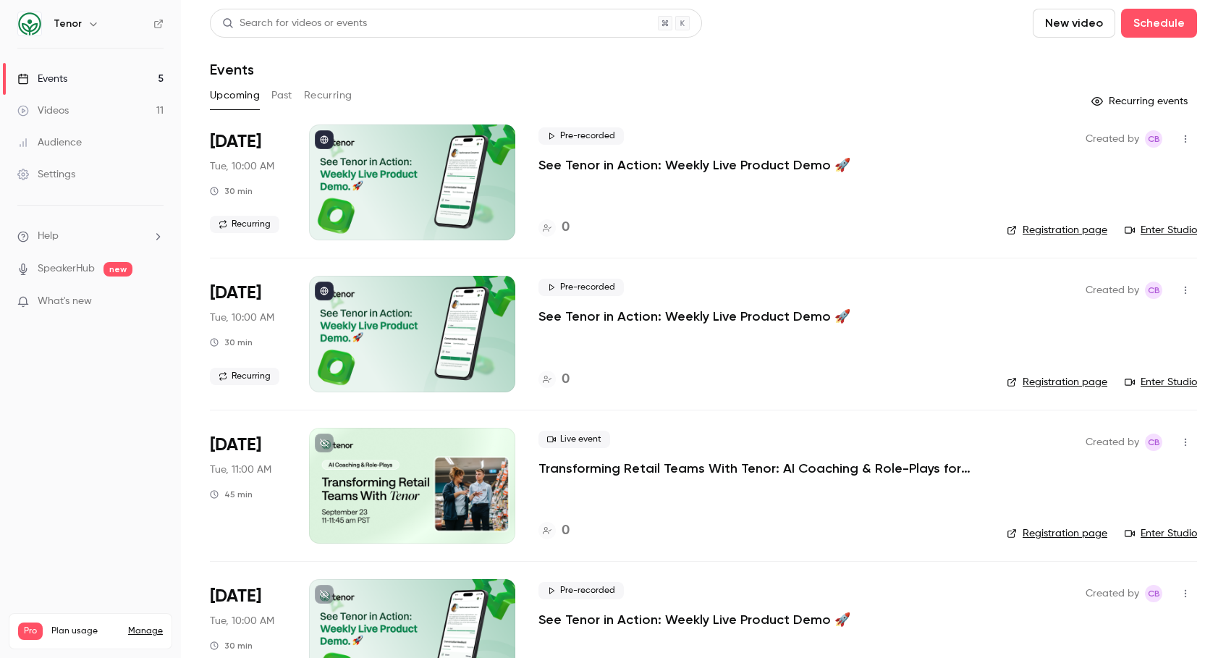 This screenshot has width=1226, height=658. What do you see at coordinates (1141, 101) in the screenshot?
I see `button: Recurring events` at bounding box center [1141, 101].